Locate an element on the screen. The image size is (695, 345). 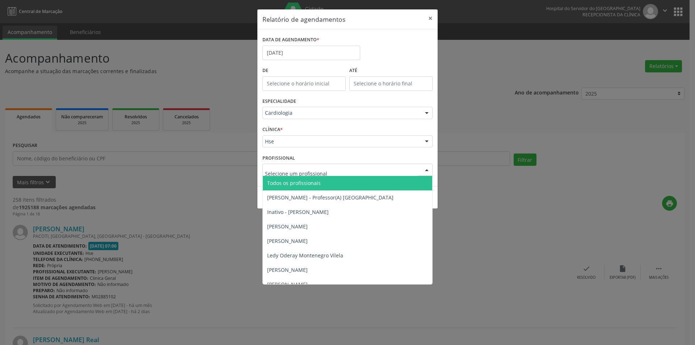
span: Cardiologia is located at coordinates (341, 113).